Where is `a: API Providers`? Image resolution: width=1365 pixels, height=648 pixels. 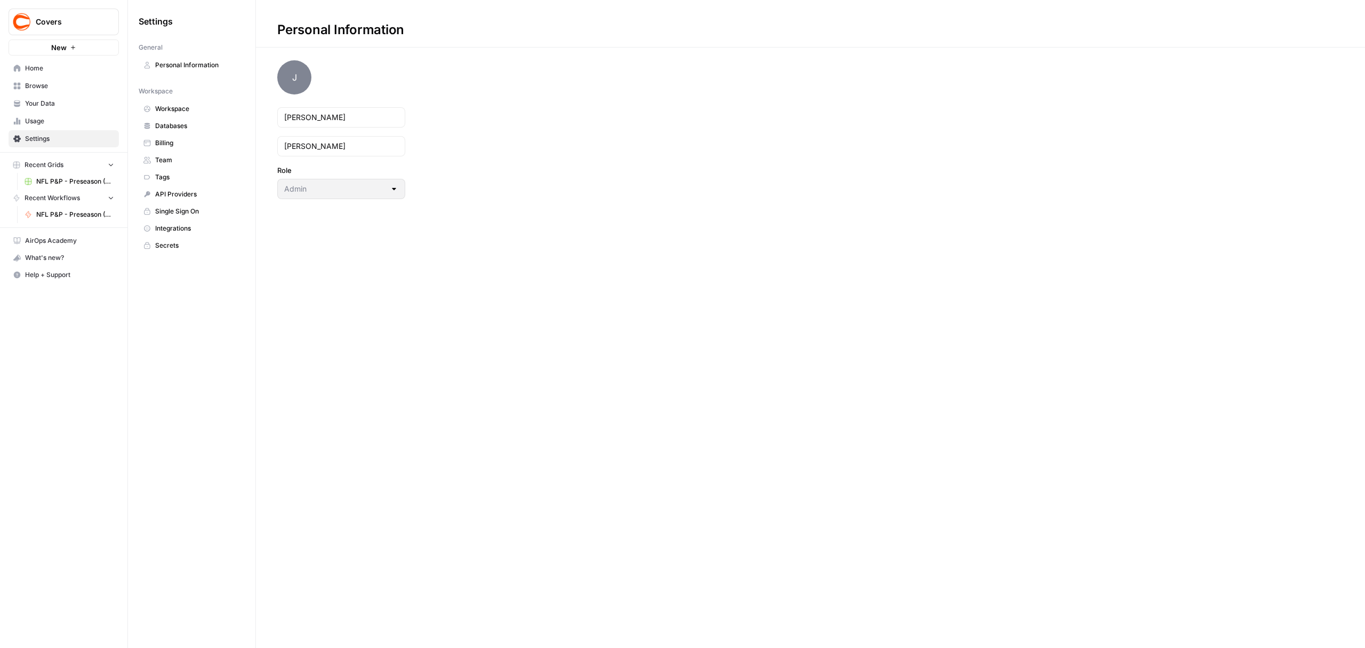 a: API Providers is located at coordinates (191, 194).